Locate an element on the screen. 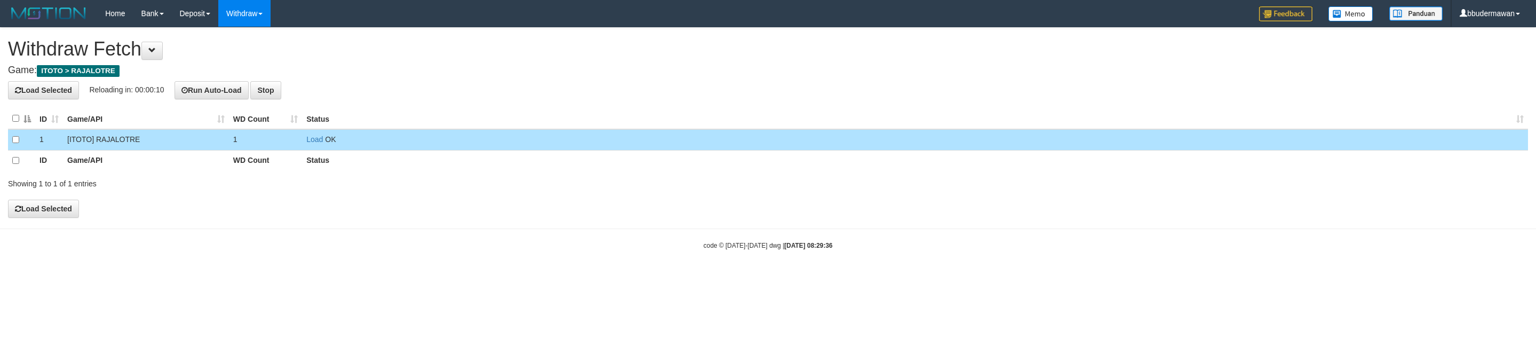 This screenshot has width=1536, height=346. img: MOTION_logo.png is located at coordinates (49, 13).